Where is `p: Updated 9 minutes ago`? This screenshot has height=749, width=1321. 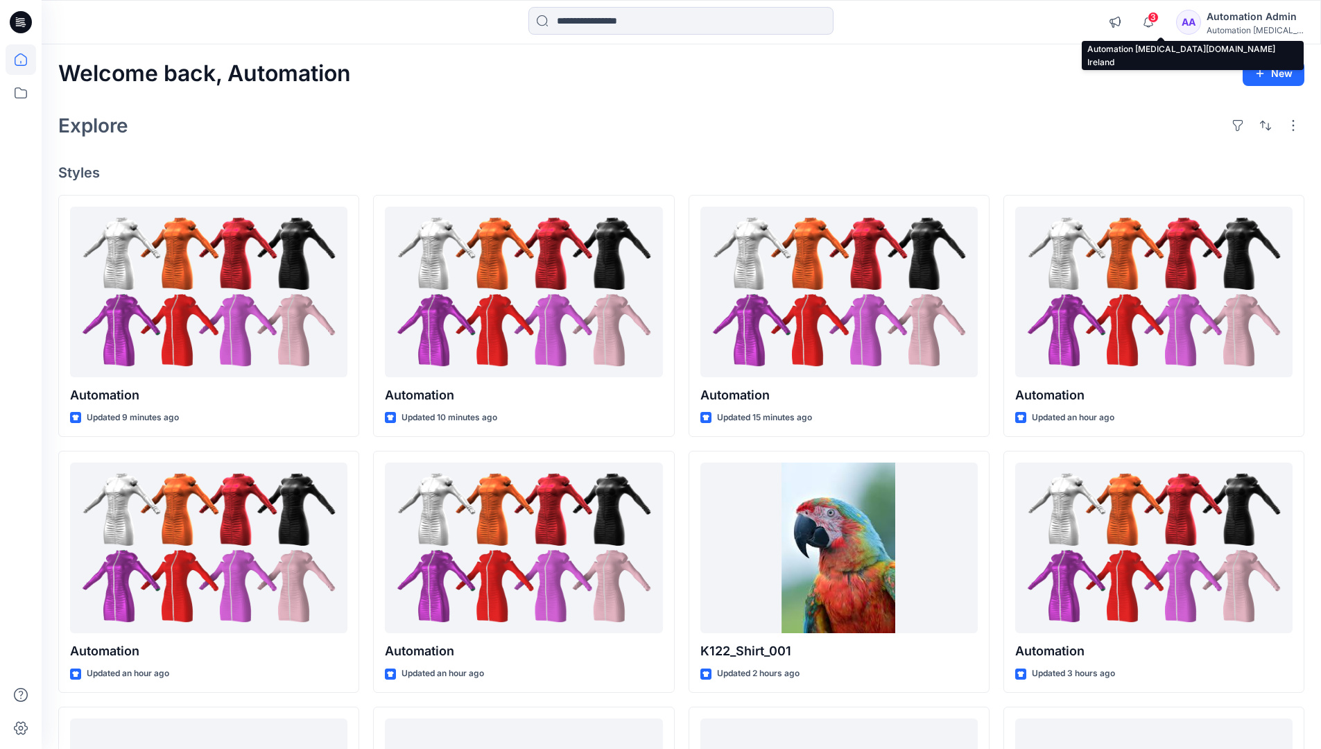
p: Updated 9 minutes ago is located at coordinates (132, 418).